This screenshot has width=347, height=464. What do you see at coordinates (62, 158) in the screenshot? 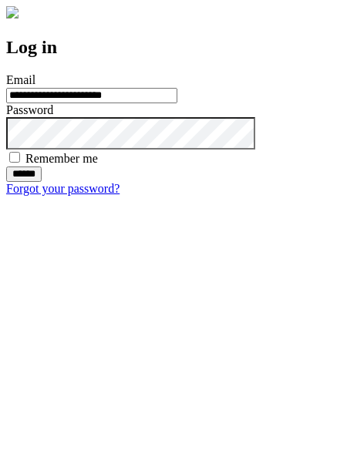
I see `label: Remember me` at bounding box center [62, 158].